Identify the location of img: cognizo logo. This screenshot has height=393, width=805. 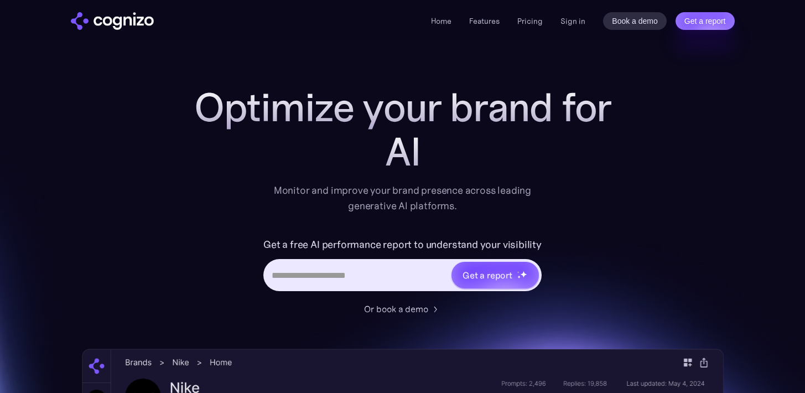
(112, 21).